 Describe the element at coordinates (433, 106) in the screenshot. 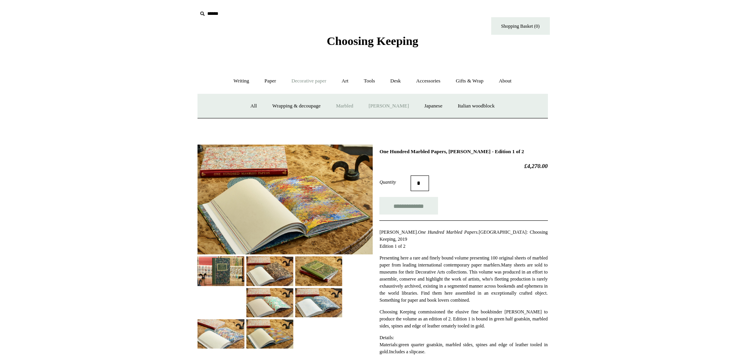

I see `a: Japanese` at that location.